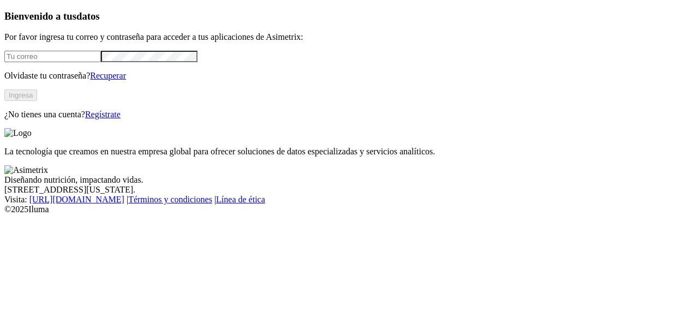 This screenshot has height=324, width=694. What do you see at coordinates (347, 115) in the screenshot?
I see `p: ¿No tienes una cuenta?` at bounding box center [347, 115].